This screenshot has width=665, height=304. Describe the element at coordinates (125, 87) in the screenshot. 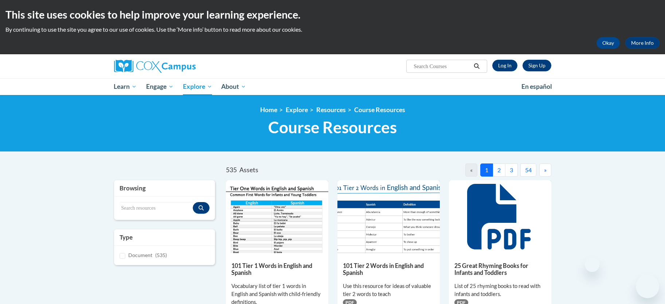

I see `span: Learn` at that location.